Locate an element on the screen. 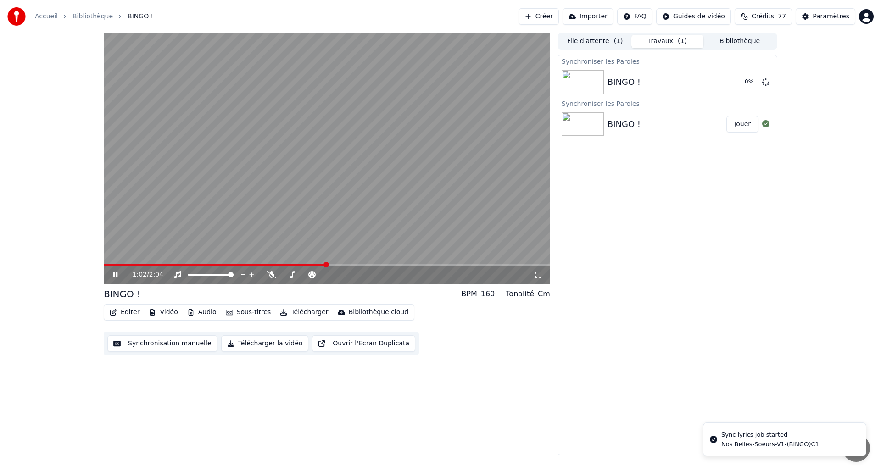  button: Éditer is located at coordinates (124, 312).